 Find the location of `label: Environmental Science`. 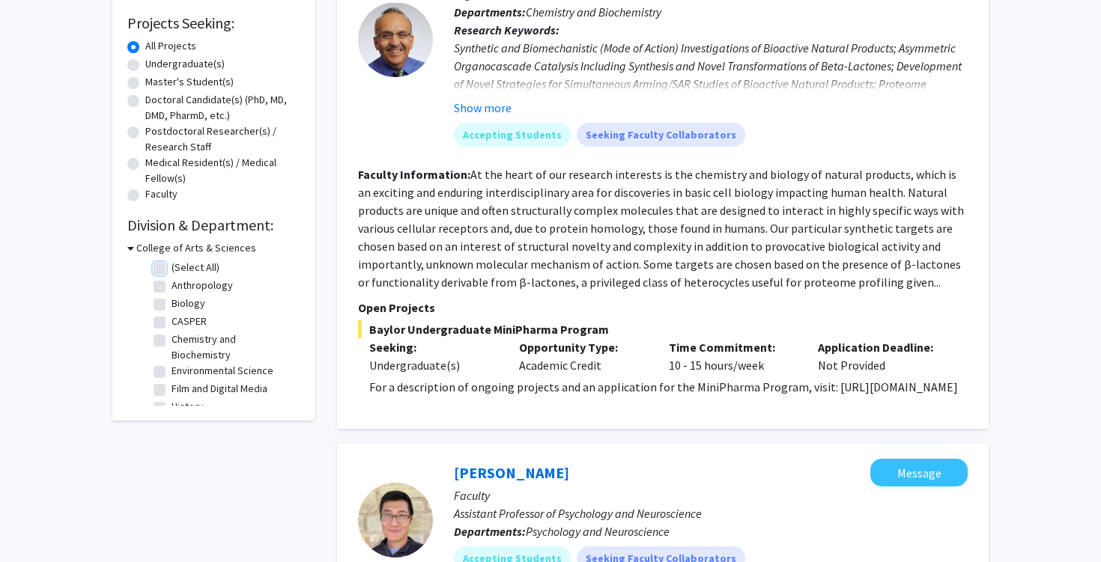

label: Environmental Science is located at coordinates (222, 371).